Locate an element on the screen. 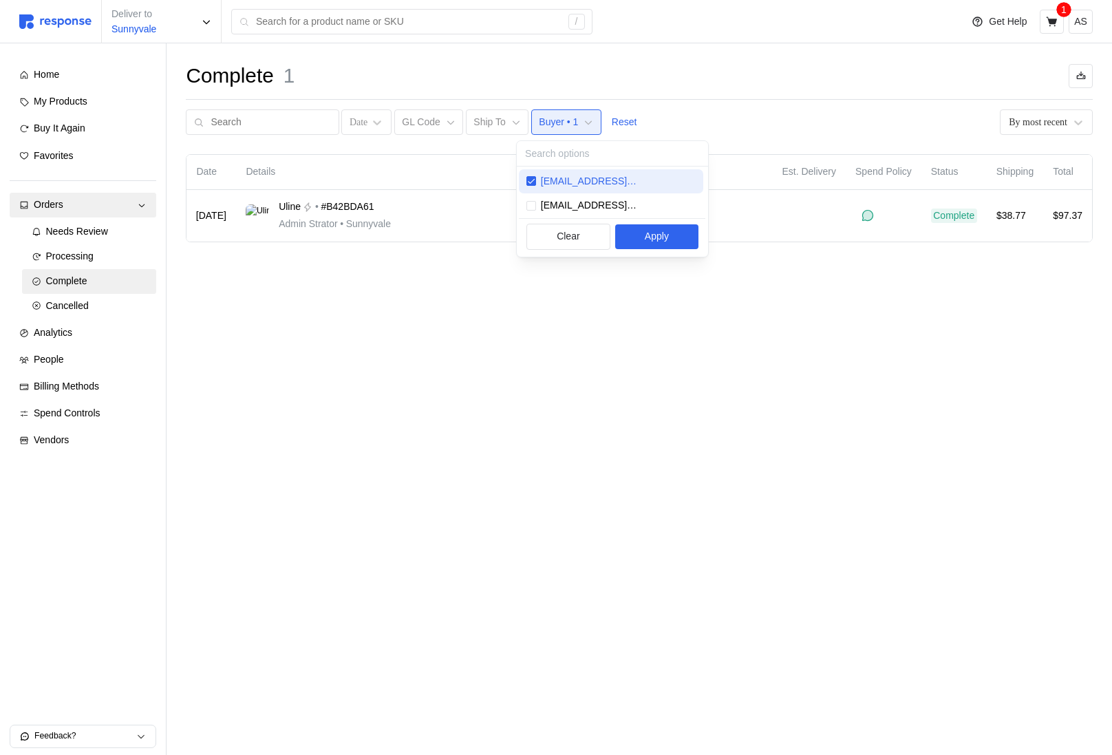 Image resolution: width=1112 pixels, height=755 pixels. a: Billing Methods is located at coordinates (83, 387).